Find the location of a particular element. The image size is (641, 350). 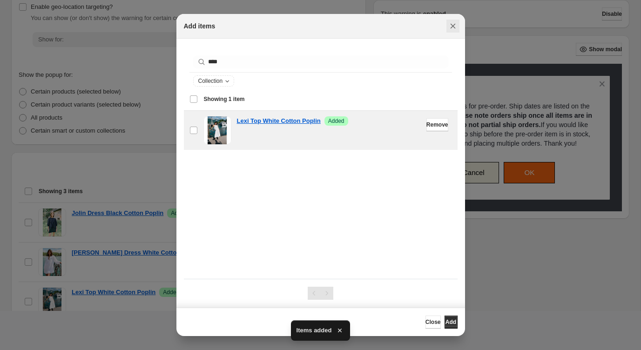

span: Close is located at coordinates (433, 322).